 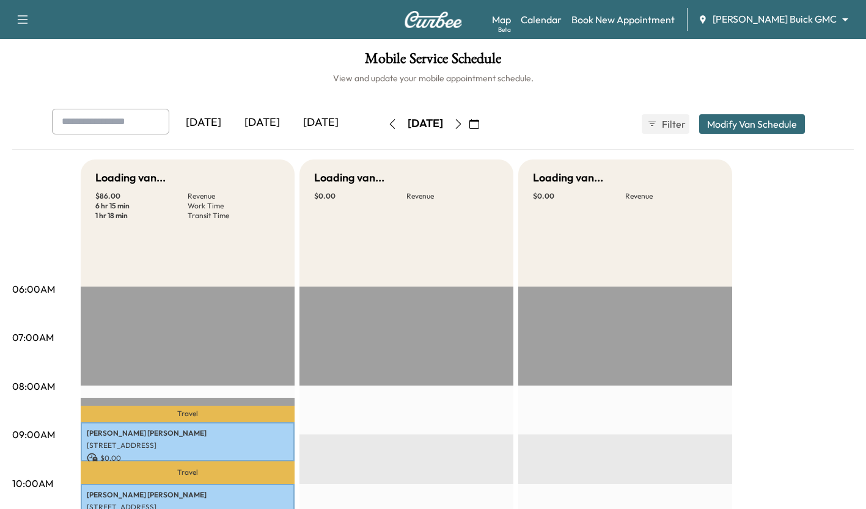 I want to click on button: Modify Van Schedule, so click(x=752, y=124).